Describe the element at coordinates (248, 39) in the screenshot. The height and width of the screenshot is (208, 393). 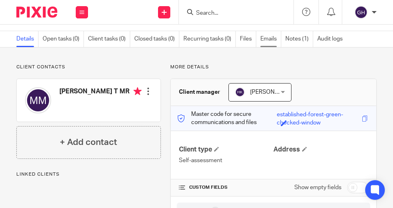
I see `a: Files` at that location.